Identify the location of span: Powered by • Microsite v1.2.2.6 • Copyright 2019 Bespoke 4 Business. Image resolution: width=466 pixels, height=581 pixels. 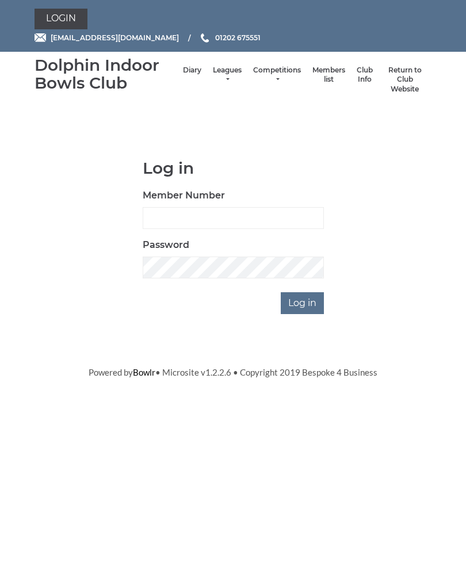
(233, 372).